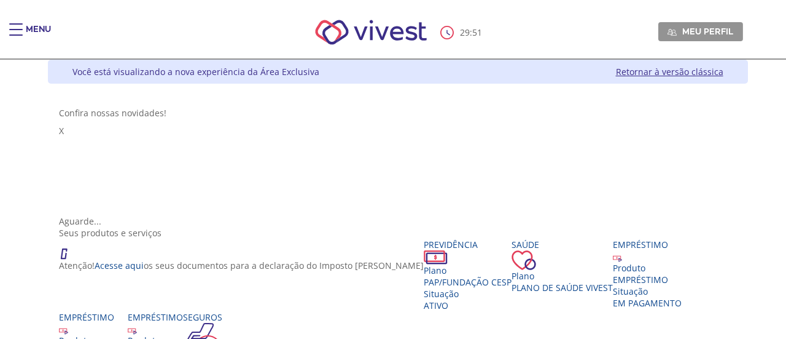 The height and width of the screenshot is (339, 786). Describe the element at coordinates (701, 31) in the screenshot. I see `a: Meu perfil` at that location.